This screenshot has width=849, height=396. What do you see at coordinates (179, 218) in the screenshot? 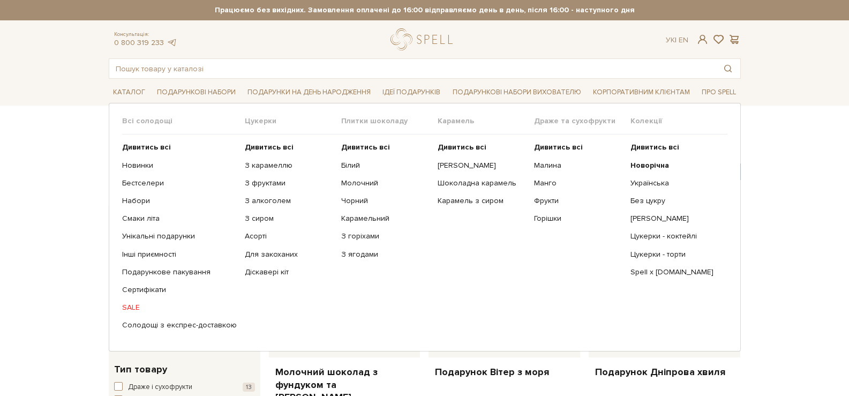
I see `a: Смаки літа` at bounding box center [179, 218].